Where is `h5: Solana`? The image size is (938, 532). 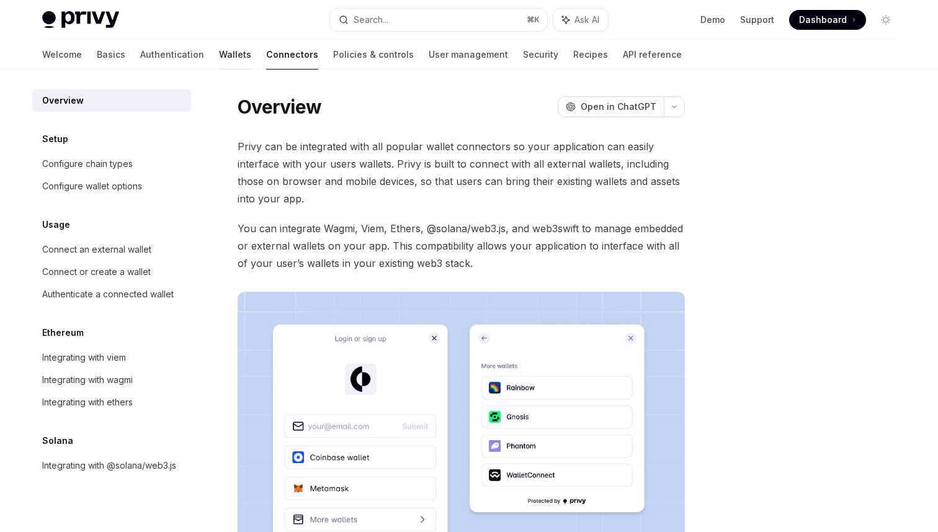 h5: Solana is located at coordinates (58, 441).